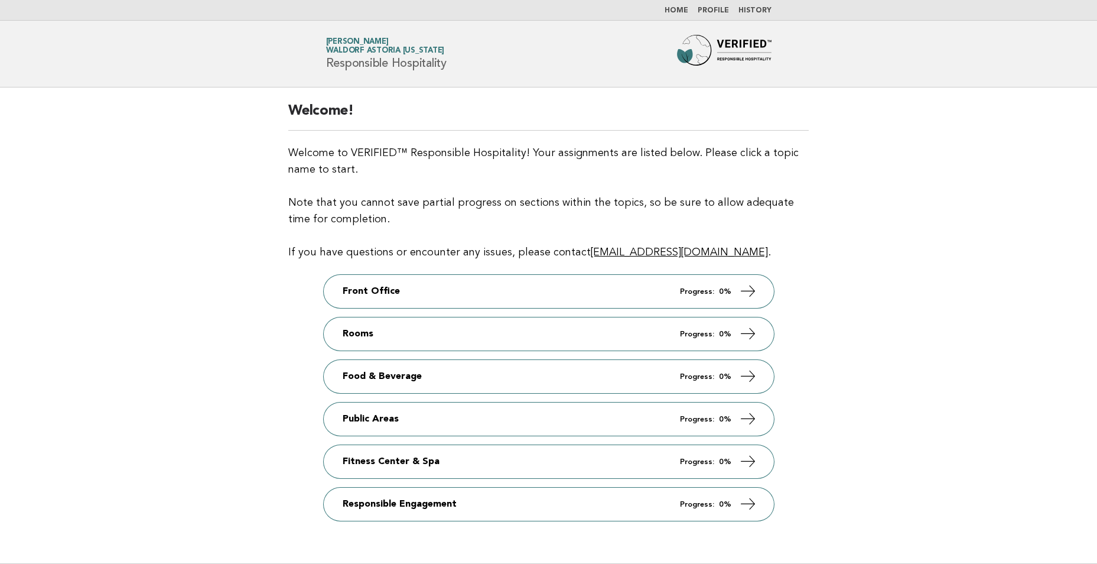 This screenshot has width=1097, height=564. Describe the element at coordinates (548, 203) in the screenshot. I see `p: Welcome to VERIFIED™ Responsible Hospitality! Your assignments are listed below. Please click a t...` at that location.